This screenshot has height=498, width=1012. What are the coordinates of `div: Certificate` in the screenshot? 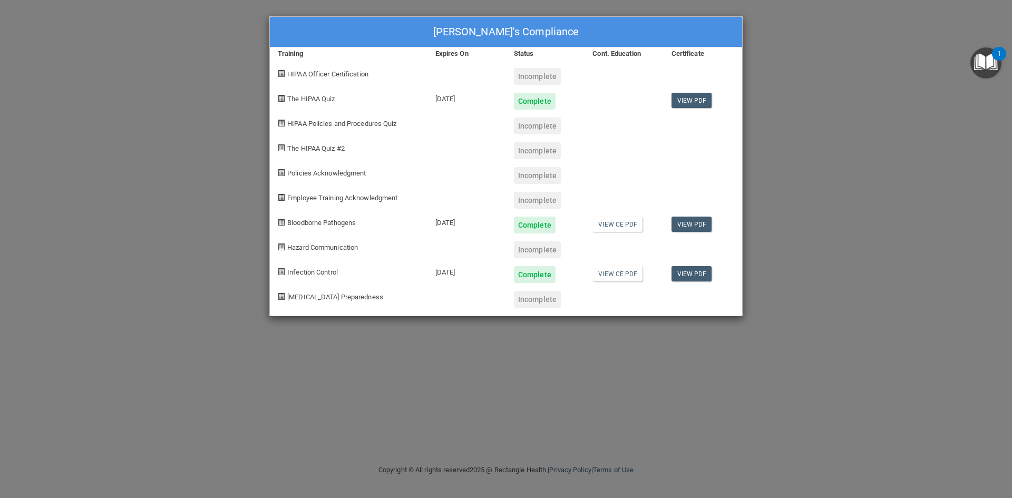 It's located at (703, 54).